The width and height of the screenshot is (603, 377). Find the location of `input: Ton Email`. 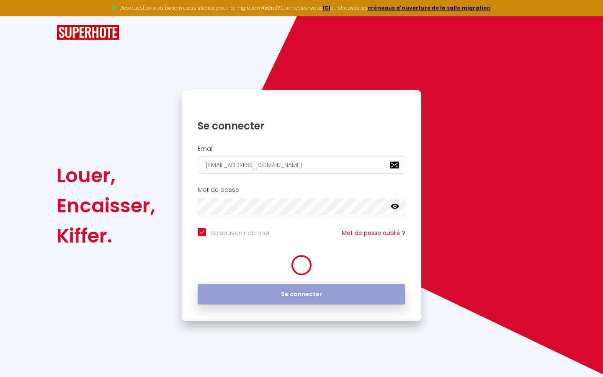

input: Ton Email is located at coordinates (302, 165).